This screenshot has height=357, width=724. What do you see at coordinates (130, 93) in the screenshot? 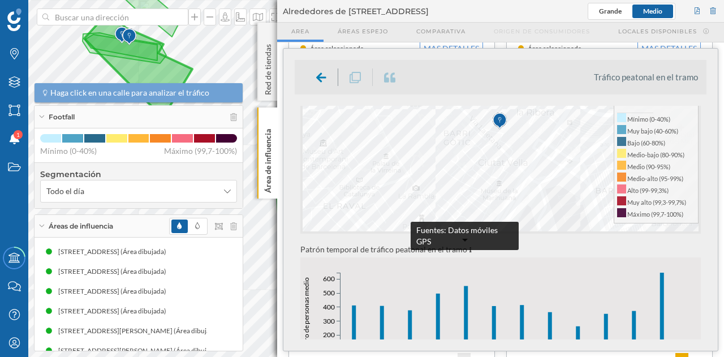
I see `span: Haga click en una calle para analizar el tráfico` at bounding box center [130, 93].